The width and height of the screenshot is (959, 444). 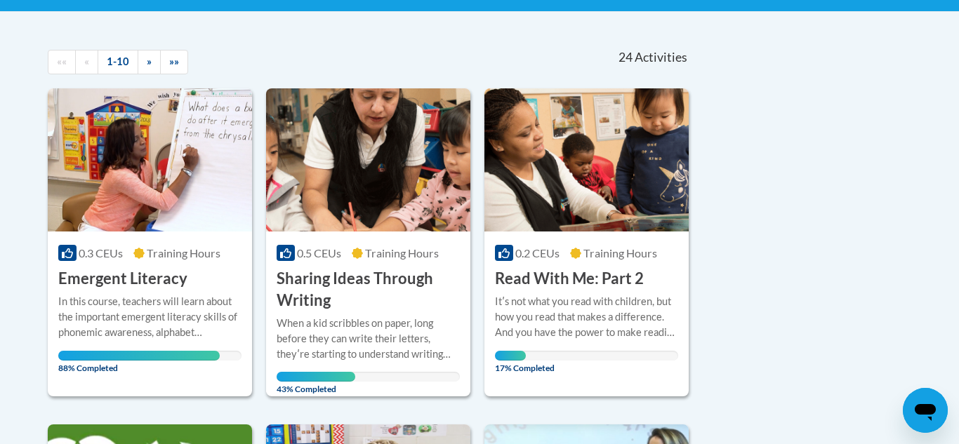 I want to click on a: Next, so click(x=149, y=62).